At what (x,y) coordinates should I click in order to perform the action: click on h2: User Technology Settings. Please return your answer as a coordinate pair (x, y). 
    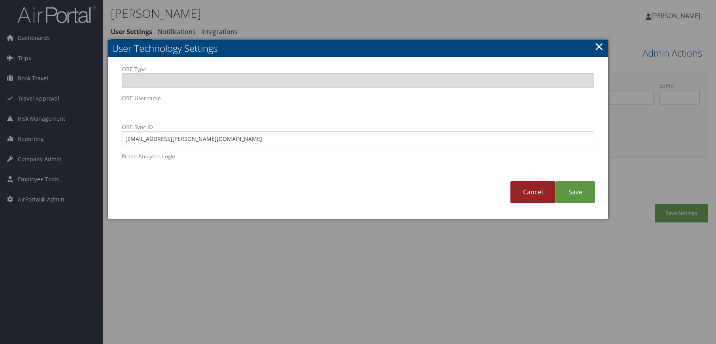
    Looking at the image, I should click on (358, 48).